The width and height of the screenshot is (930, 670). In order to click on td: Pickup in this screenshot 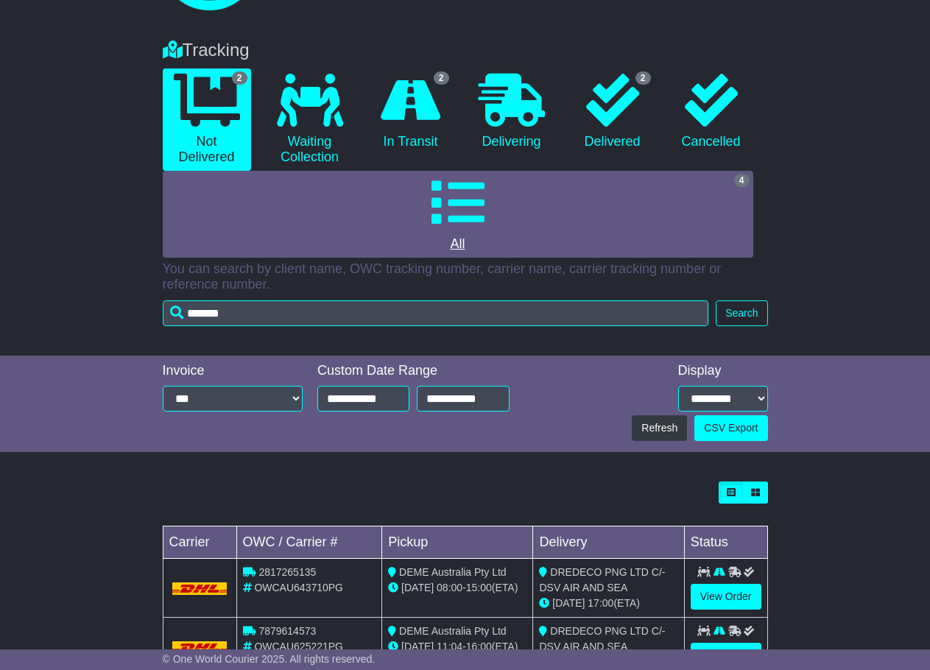, I will do `click(457, 543)`.